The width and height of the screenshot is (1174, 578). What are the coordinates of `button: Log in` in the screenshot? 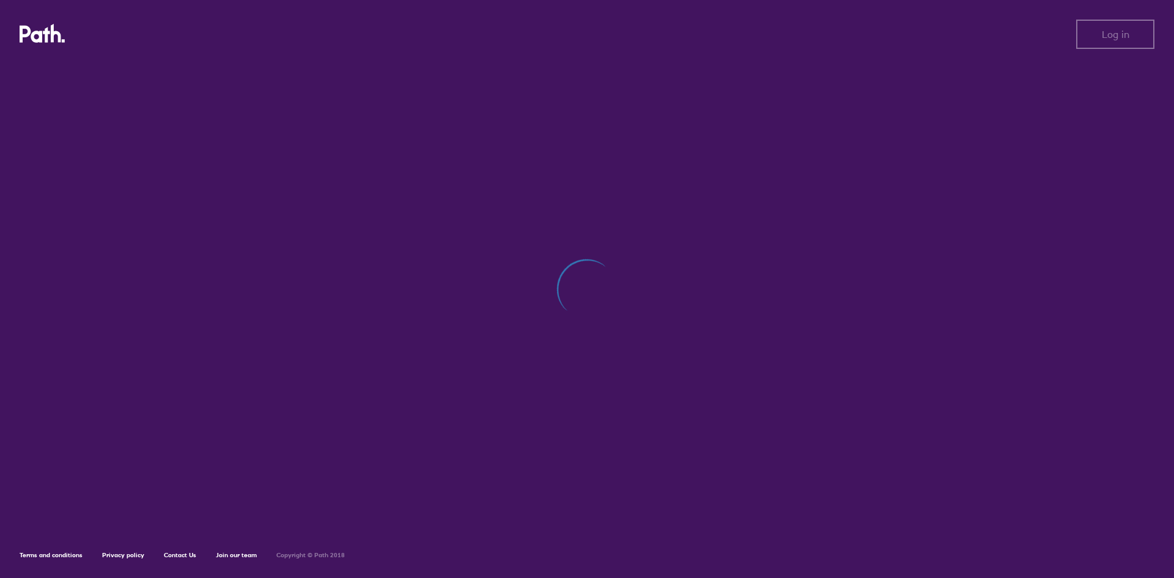 It's located at (1115, 34).